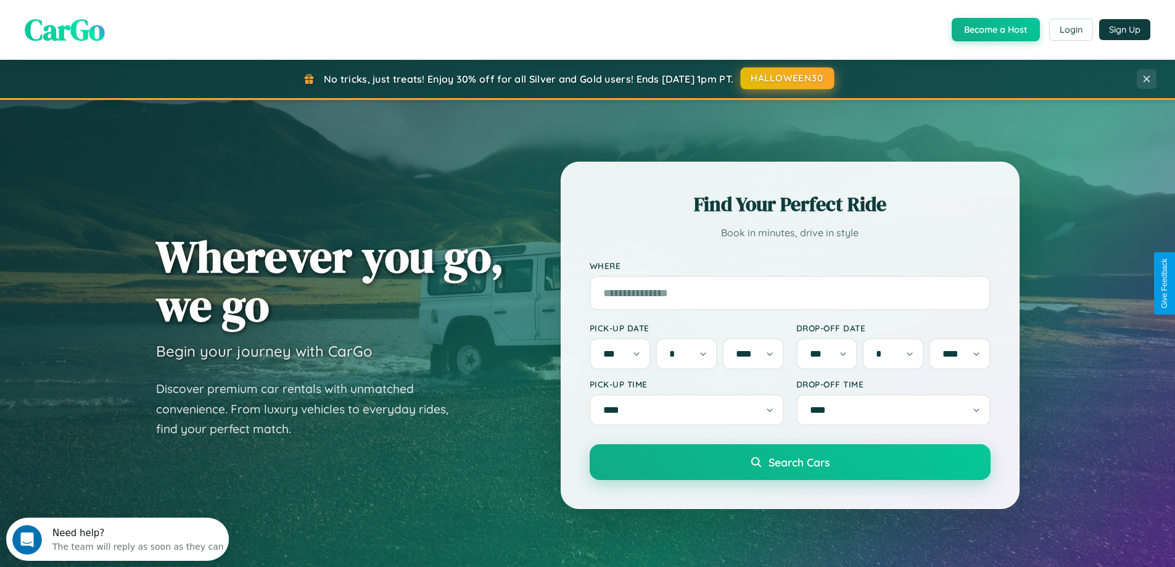 The height and width of the screenshot is (567, 1175). Describe the element at coordinates (790, 204) in the screenshot. I see `h2: Find Your Perfect Ride` at that location.